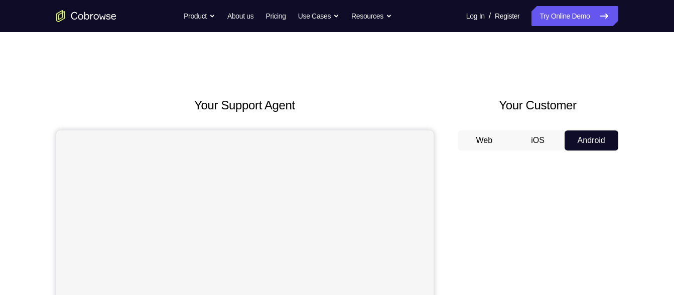 This screenshot has width=674, height=295. I want to click on button: iOS, so click(537, 141).